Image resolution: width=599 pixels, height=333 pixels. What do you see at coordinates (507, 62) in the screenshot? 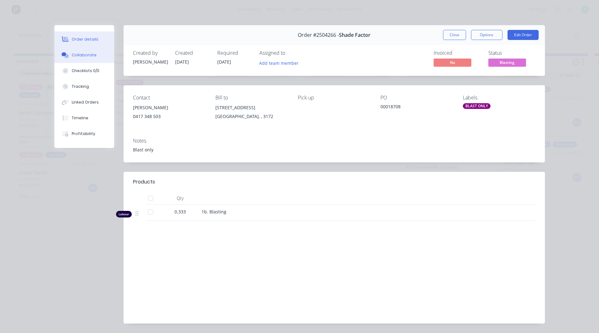
I see `span: Blasting` at bounding box center [507, 62].